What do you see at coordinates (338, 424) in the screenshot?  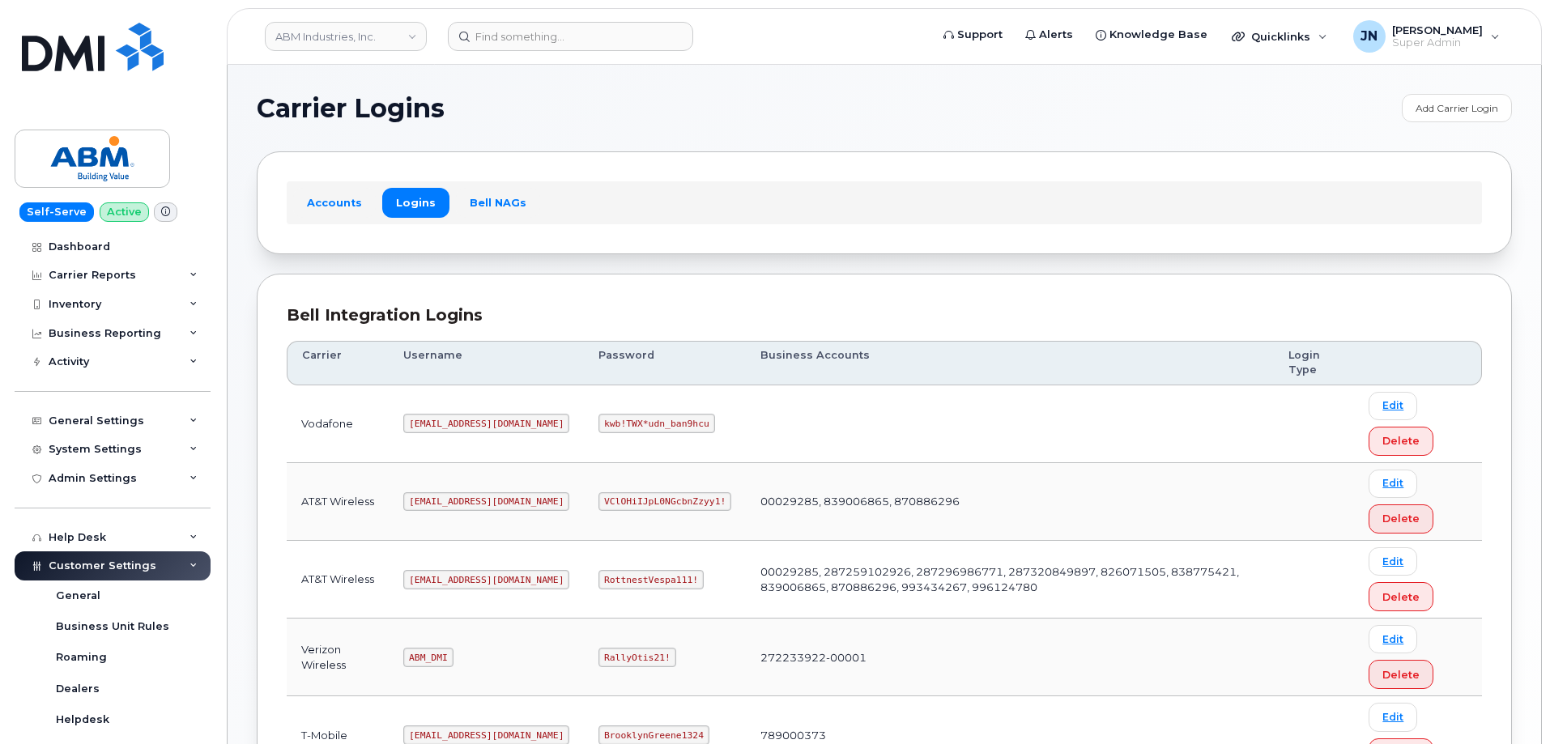 I see `td: Vodafone` at bounding box center [338, 424].